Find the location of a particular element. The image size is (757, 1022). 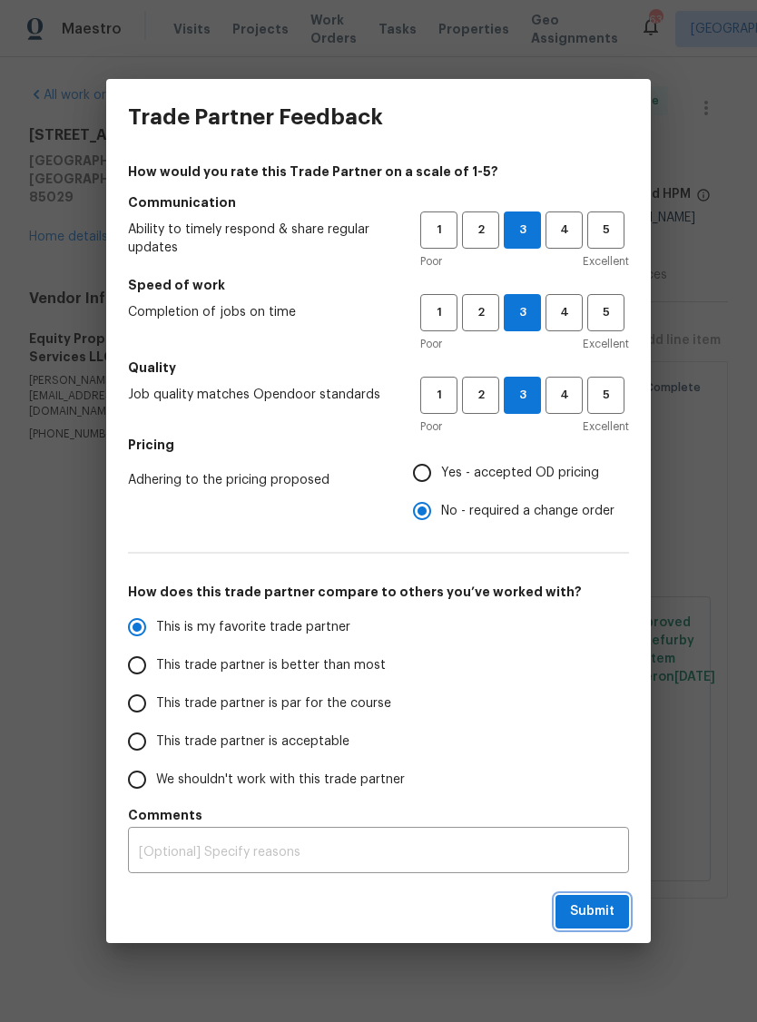

h5: Communication is located at coordinates (378, 202).